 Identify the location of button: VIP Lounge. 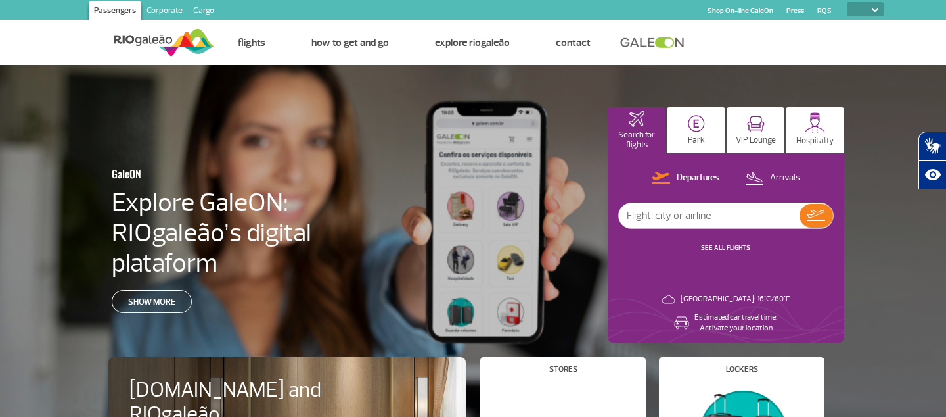
(756, 130).